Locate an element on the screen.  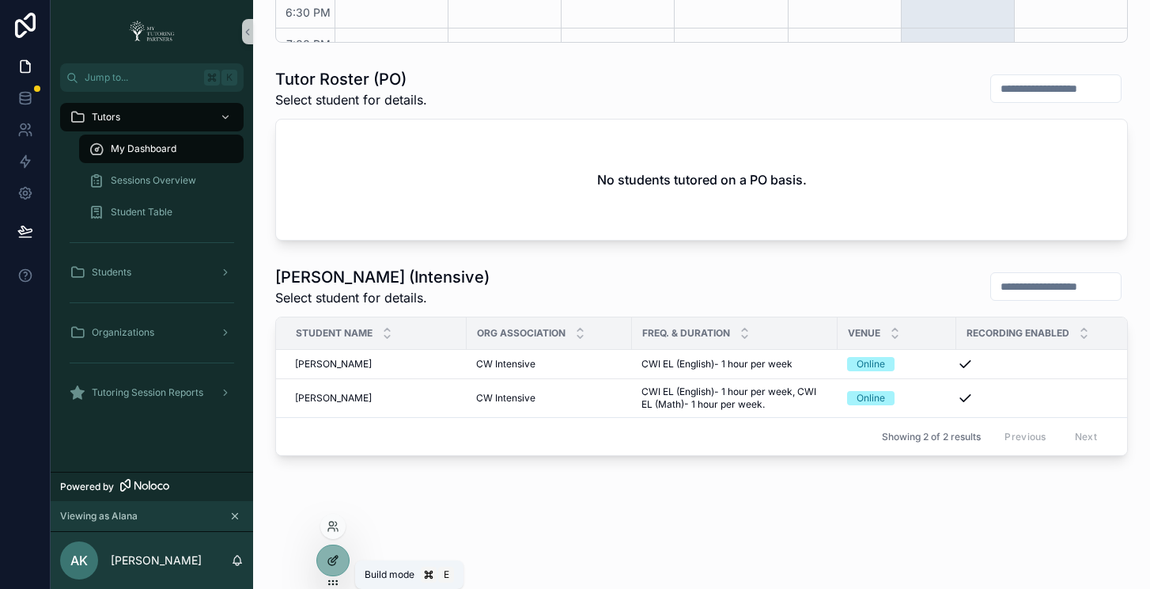
a: Powered by is located at coordinates (152, 486).